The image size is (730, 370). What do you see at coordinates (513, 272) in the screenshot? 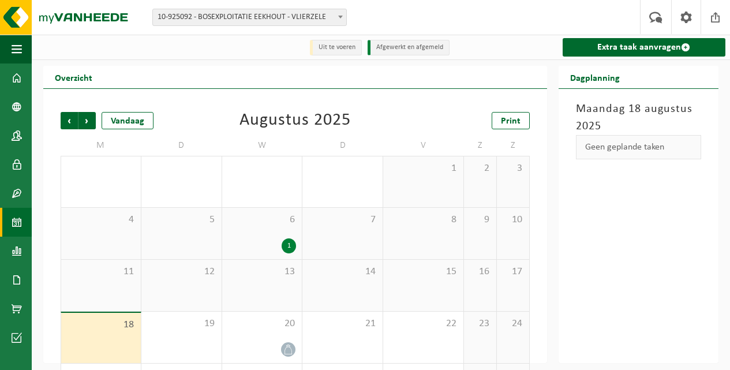
I see `span: 17` at bounding box center [513, 272].